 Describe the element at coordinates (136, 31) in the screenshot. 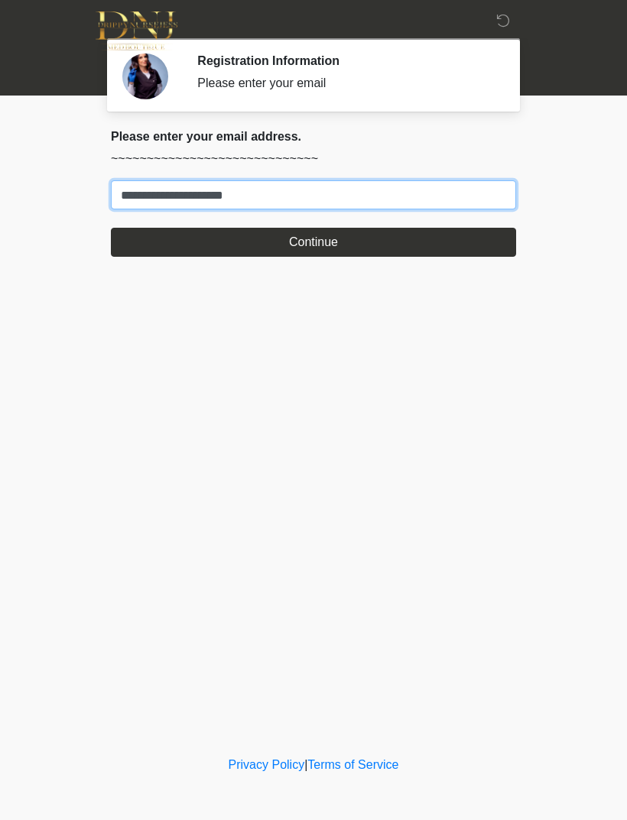

I see `img: DNJ Med Boutique Logo` at that location.